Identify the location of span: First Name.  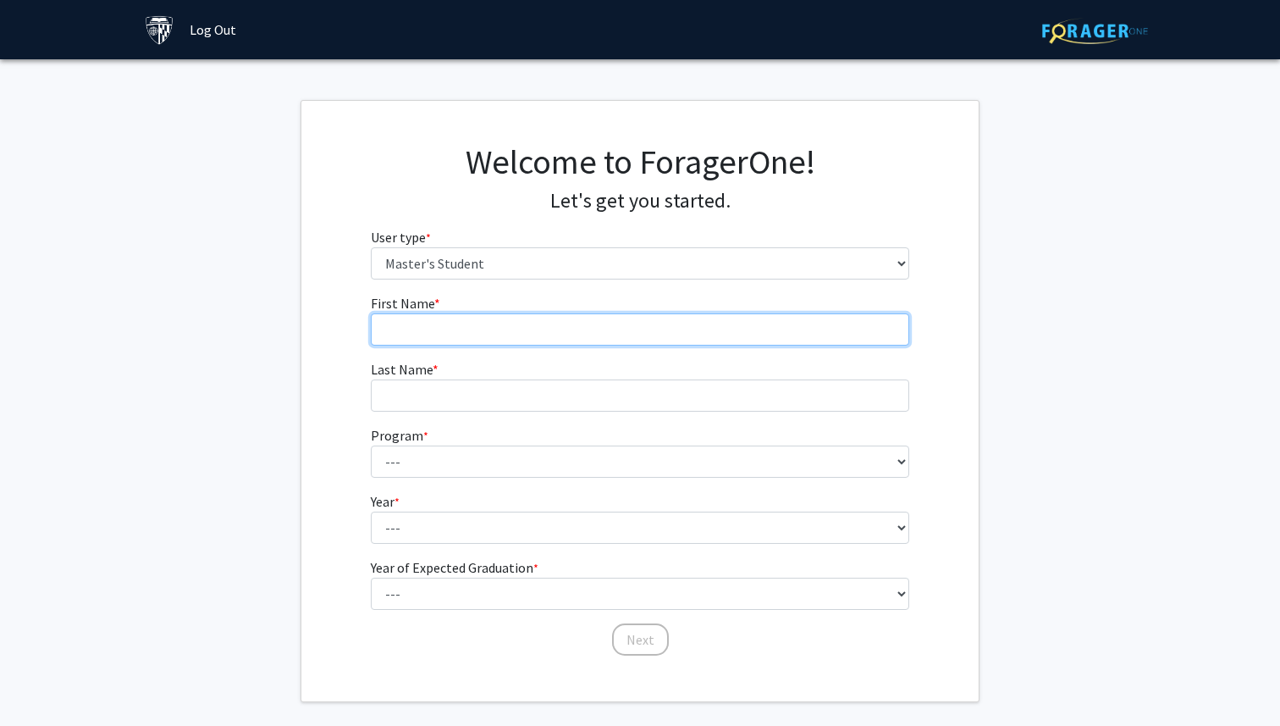
(402, 303).